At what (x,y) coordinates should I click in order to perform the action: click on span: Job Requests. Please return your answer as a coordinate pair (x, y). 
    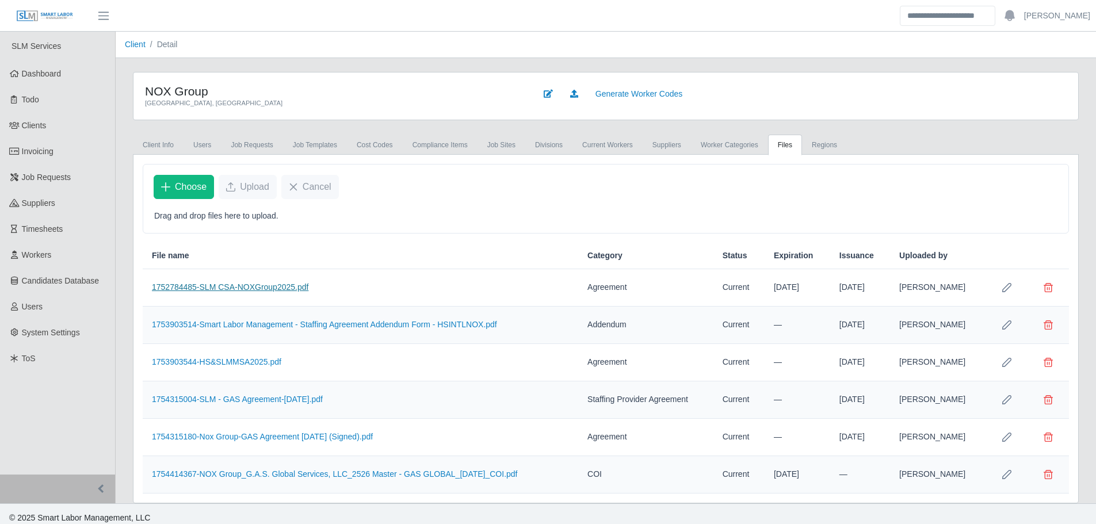
    Looking at the image, I should click on (47, 177).